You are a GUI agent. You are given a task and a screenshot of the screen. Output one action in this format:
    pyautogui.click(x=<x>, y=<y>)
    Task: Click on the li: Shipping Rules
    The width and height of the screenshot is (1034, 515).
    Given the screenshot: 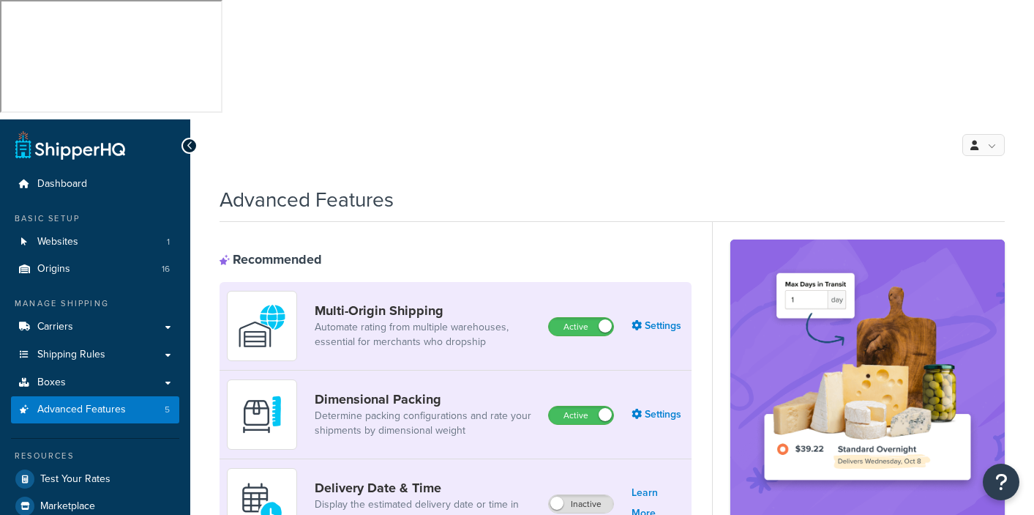 What is the action you would take?
    pyautogui.click(x=95, y=354)
    